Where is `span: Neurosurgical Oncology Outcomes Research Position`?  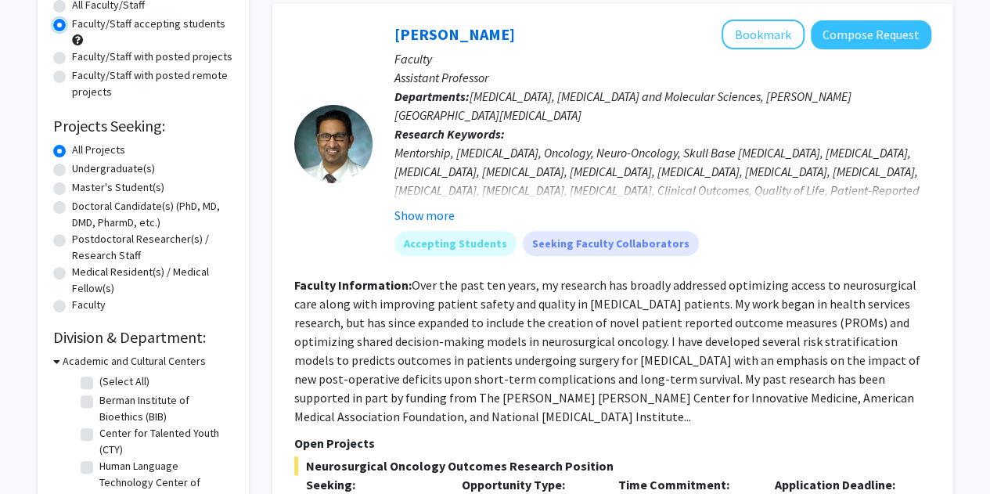
span: Neurosurgical Oncology Outcomes Research Position is located at coordinates (613, 466).